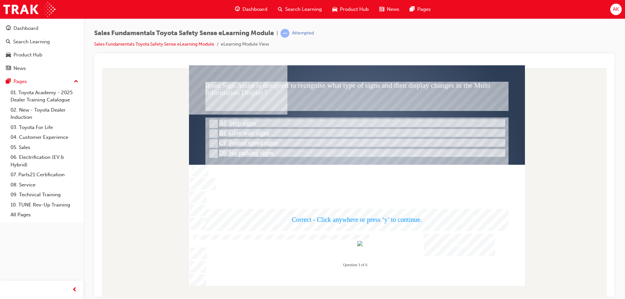 The width and height of the screenshot is (625, 299). I want to click on span: Pages, so click(424, 9).